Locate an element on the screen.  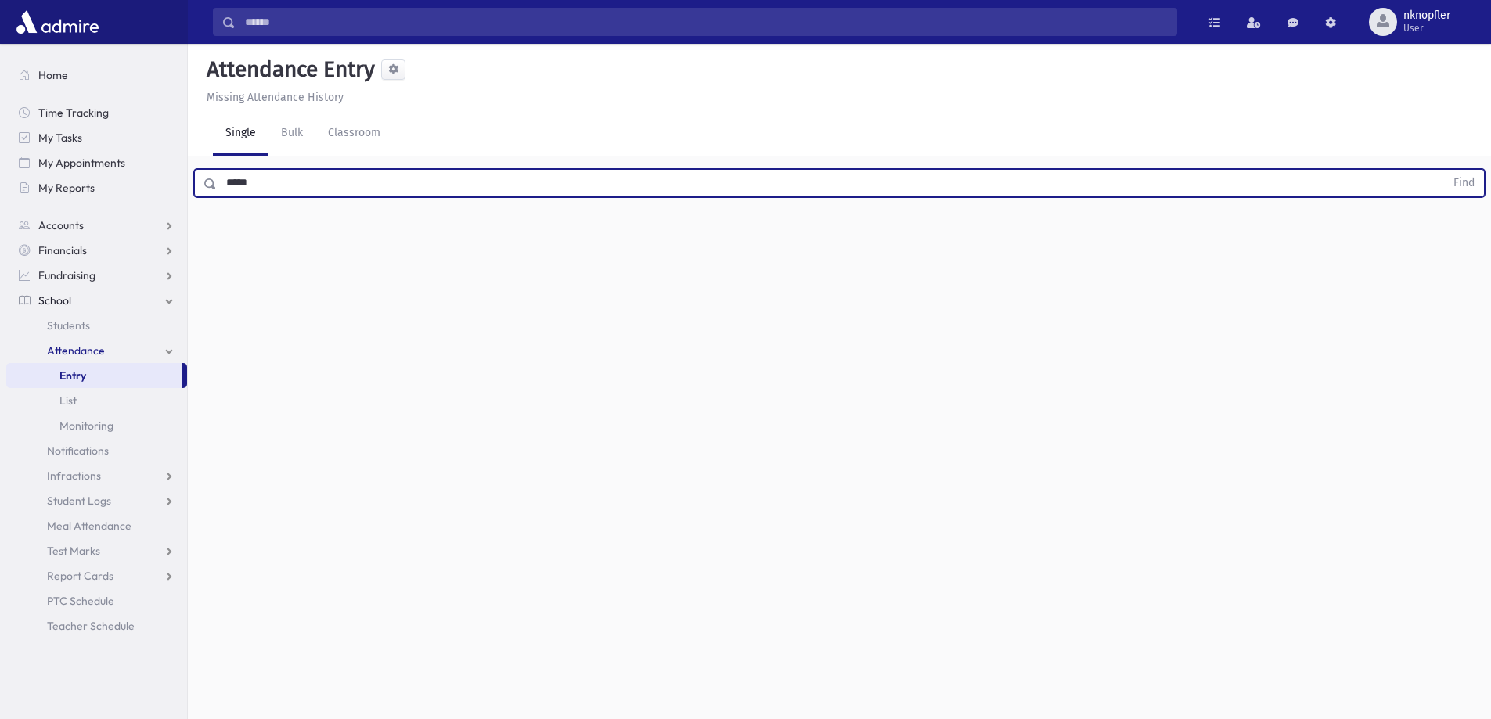
span: Infractions is located at coordinates (74, 476).